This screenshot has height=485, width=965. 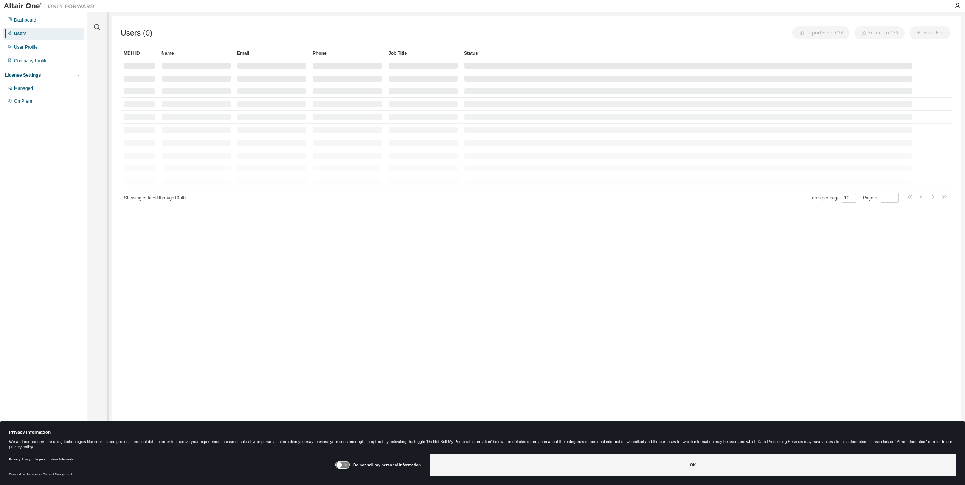 What do you see at coordinates (31, 61) in the screenshot?
I see `div: Company Profile` at bounding box center [31, 61].